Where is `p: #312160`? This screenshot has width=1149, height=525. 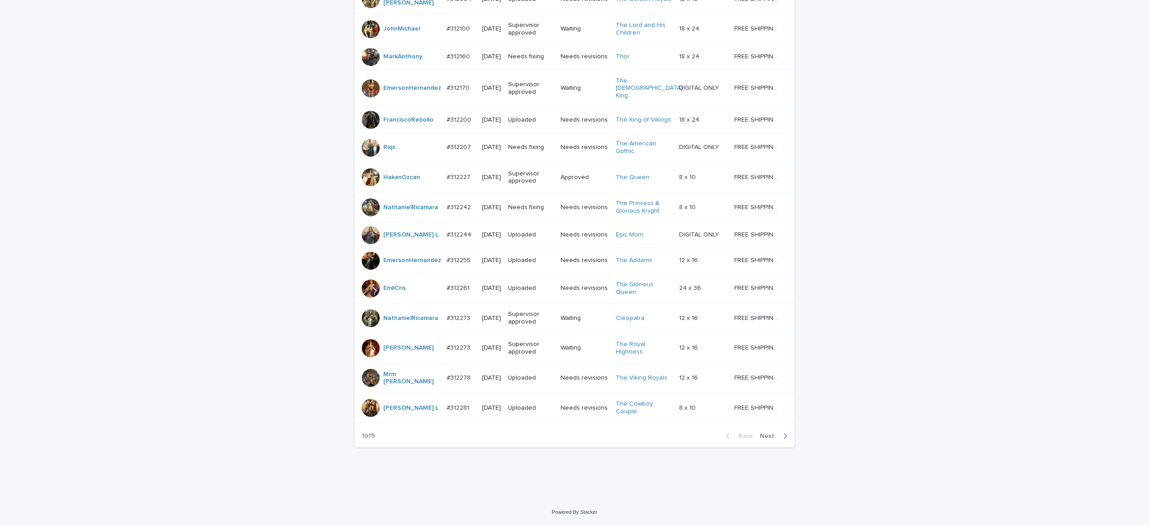
p: #312160 is located at coordinates (459, 56).